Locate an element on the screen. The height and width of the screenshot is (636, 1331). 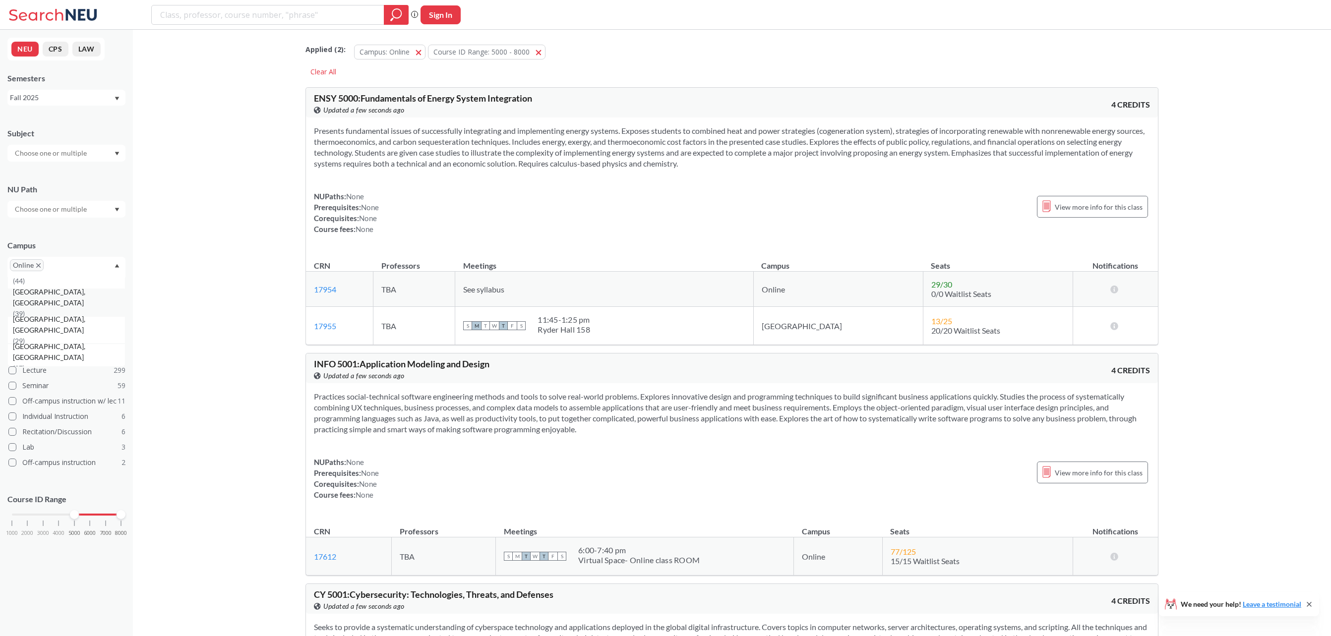
label: Lab is located at coordinates (67, 447).